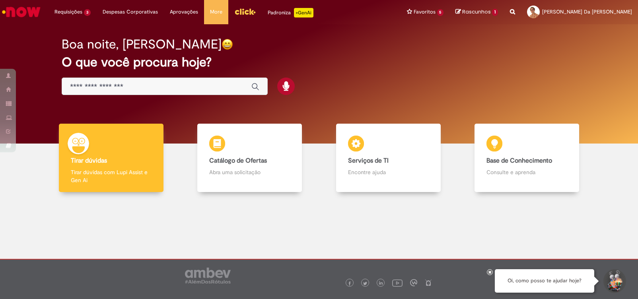 This screenshot has width=638, height=299. What do you see at coordinates (111, 176) in the screenshot?
I see `p: Tirar dúvidas com Lupi Assist e Gen Ai` at bounding box center [111, 176].